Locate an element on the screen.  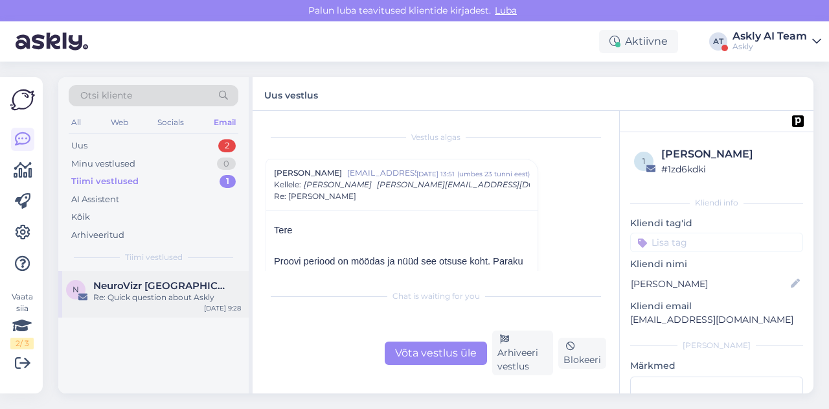
span: Kellele : is located at coordinates (288, 184).